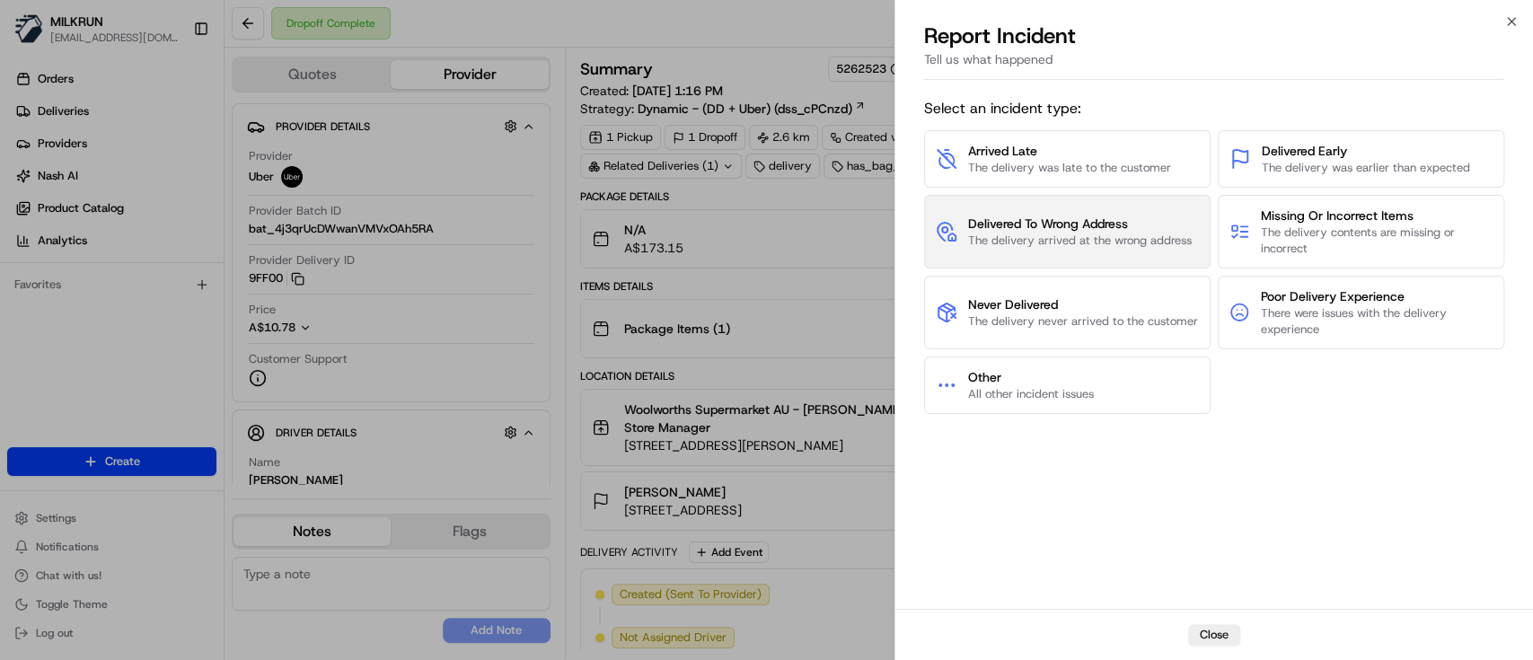 The height and width of the screenshot is (660, 1533). What do you see at coordinates (1360, 159) in the screenshot?
I see `button: Delivered EarlyThe delivery was earlier than expected` at bounding box center [1360, 159].